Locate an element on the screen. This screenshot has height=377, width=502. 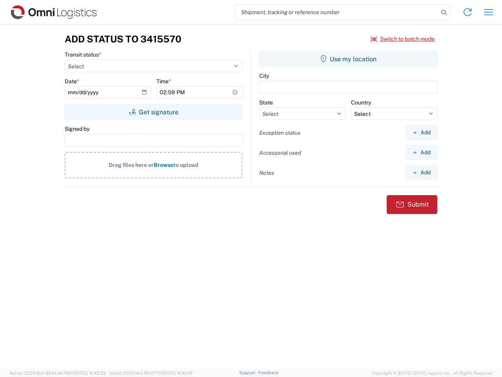
label: Time is located at coordinates (164, 81).